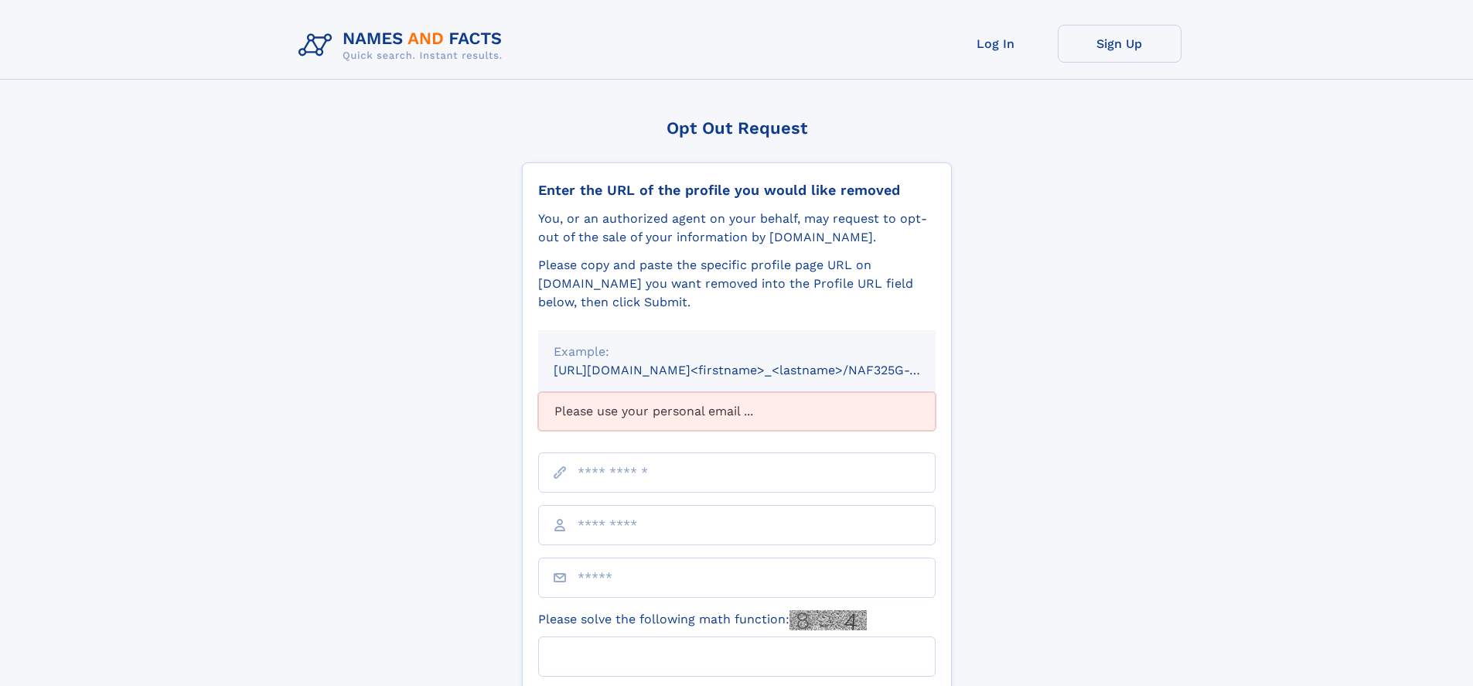 The image size is (1473, 686). What do you see at coordinates (1119, 43) in the screenshot?
I see `a: Sign Up` at bounding box center [1119, 43].